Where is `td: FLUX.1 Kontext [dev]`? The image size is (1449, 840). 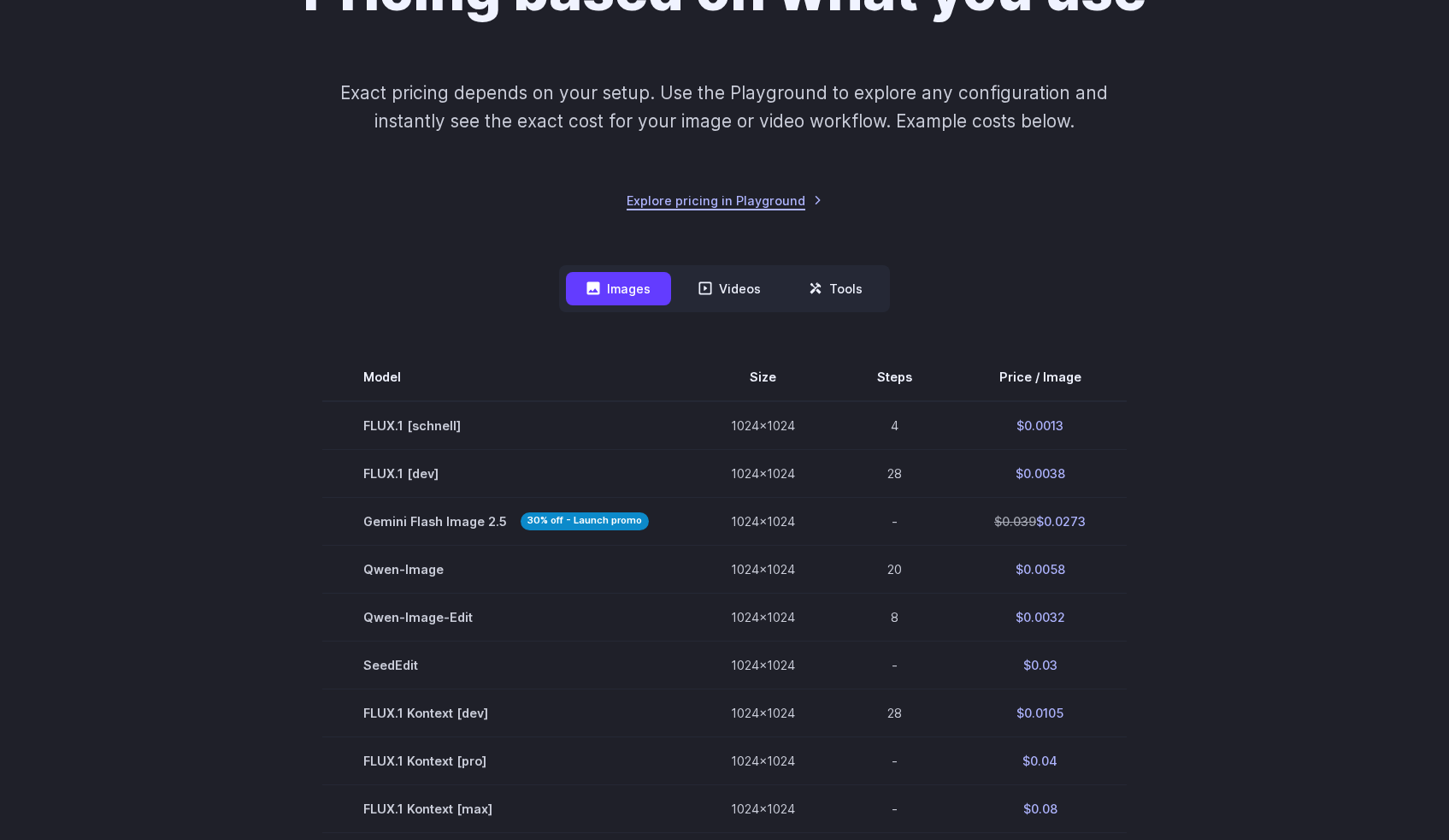 td: FLUX.1 Kontext [dev] is located at coordinates (506, 713).